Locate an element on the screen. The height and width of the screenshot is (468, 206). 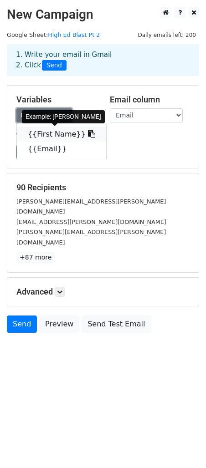
div: Chat Widget is located at coordinates (183, 446).